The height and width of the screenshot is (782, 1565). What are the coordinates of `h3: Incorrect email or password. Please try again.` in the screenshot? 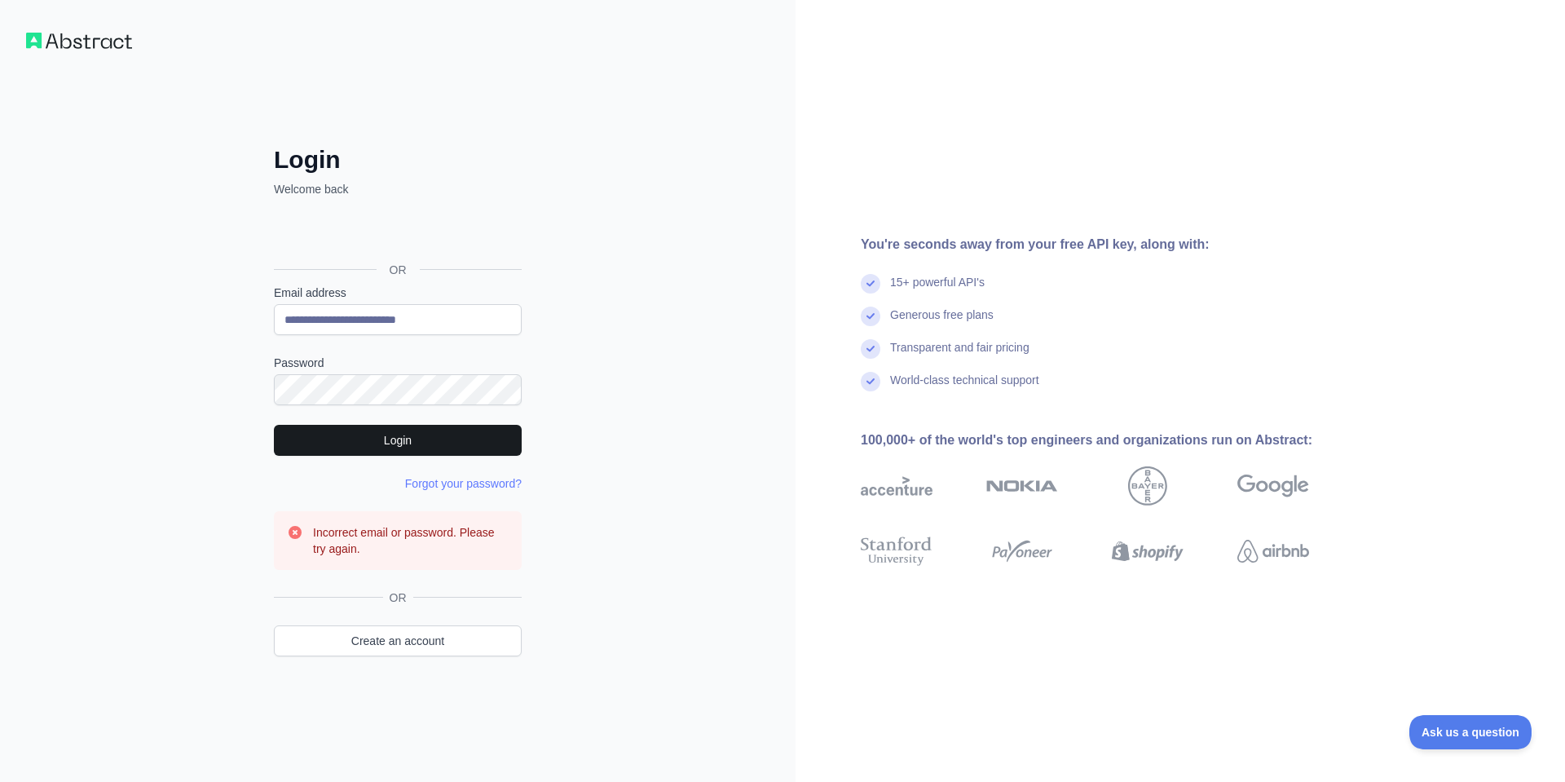 It's located at (411, 540).